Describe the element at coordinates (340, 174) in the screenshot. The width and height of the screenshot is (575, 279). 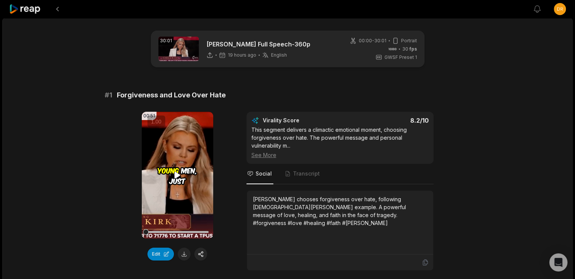
I see `nav: Tabs` at that location.